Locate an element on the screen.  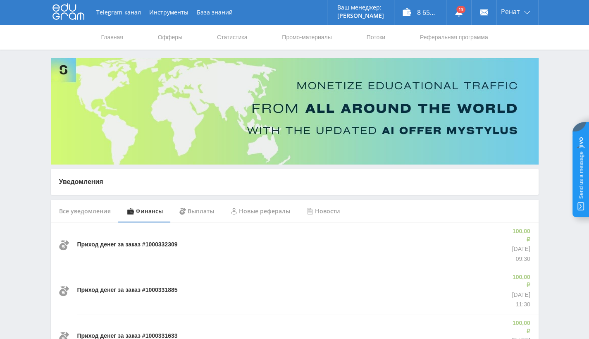
span: Ренат is located at coordinates (510, 12).